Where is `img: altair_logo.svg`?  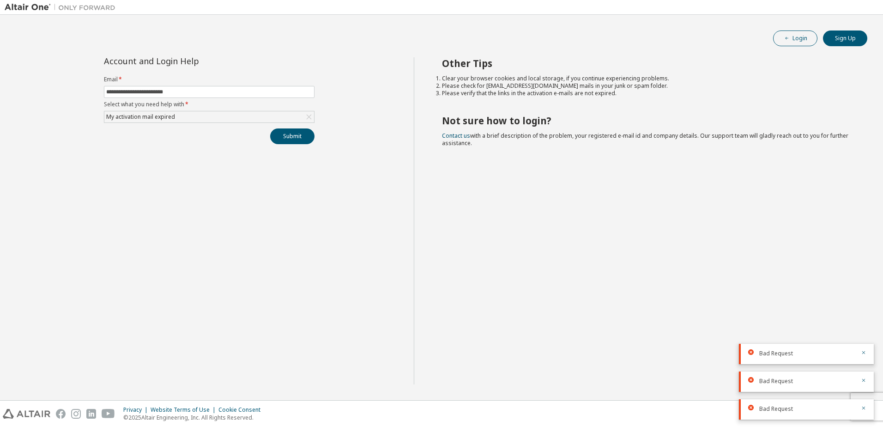 img: altair_logo.svg is located at coordinates (26, 413).